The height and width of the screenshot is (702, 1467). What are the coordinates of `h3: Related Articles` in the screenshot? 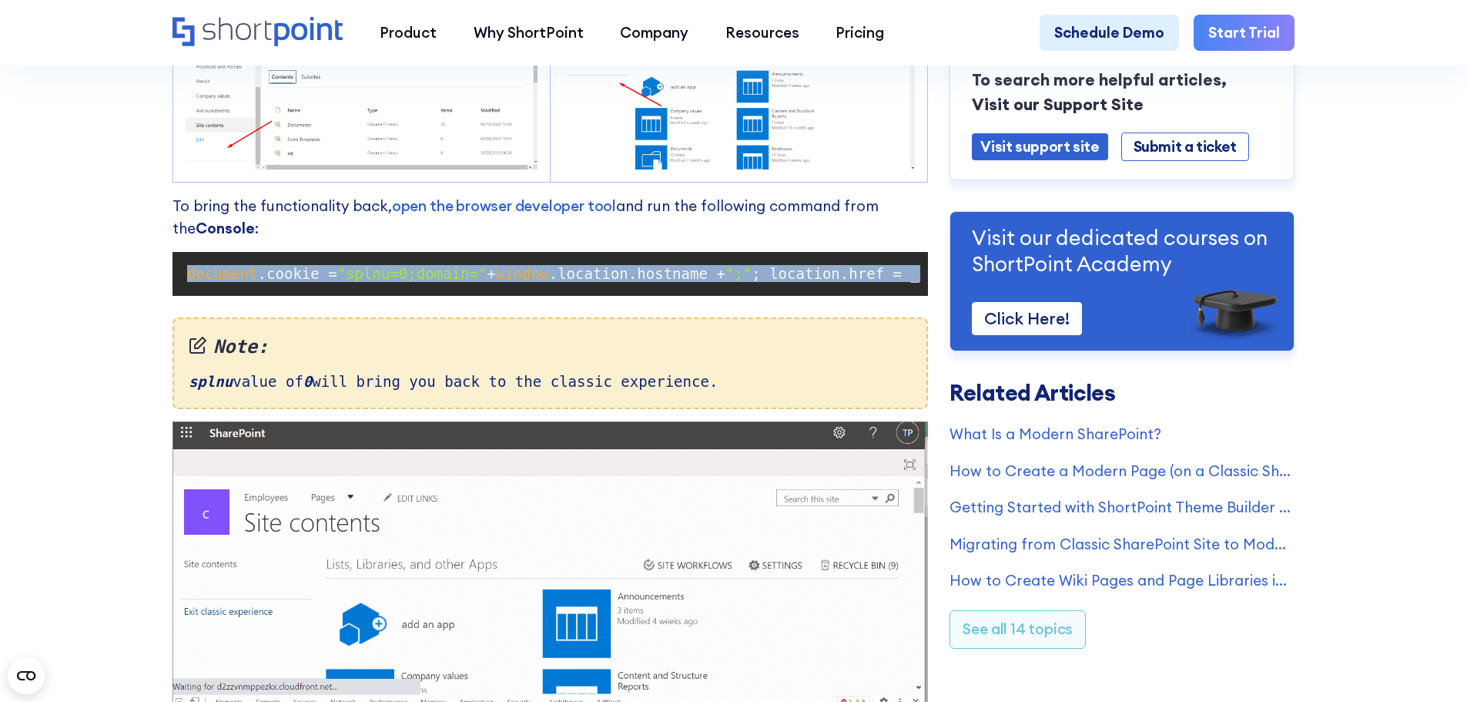 It's located at (1122, 393).